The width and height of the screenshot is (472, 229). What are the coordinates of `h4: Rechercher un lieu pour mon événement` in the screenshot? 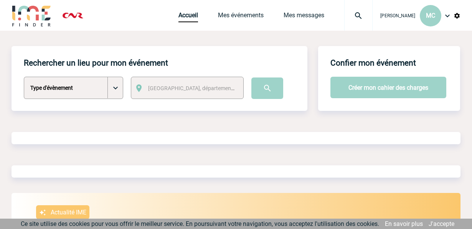 It's located at (96, 63).